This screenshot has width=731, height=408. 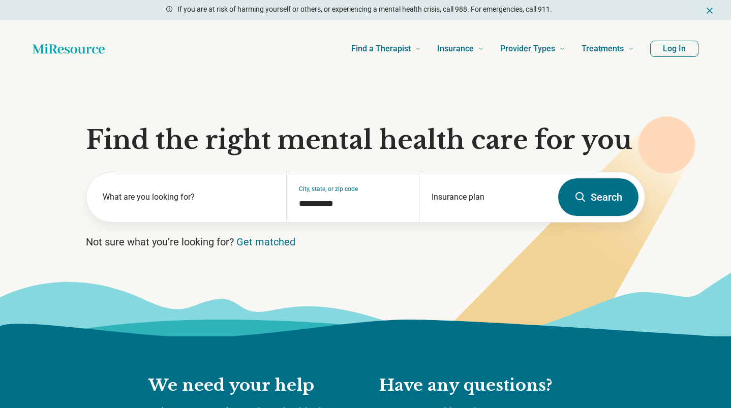 What do you see at coordinates (710, 10) in the screenshot?
I see `button: Dismiss` at bounding box center [710, 10].